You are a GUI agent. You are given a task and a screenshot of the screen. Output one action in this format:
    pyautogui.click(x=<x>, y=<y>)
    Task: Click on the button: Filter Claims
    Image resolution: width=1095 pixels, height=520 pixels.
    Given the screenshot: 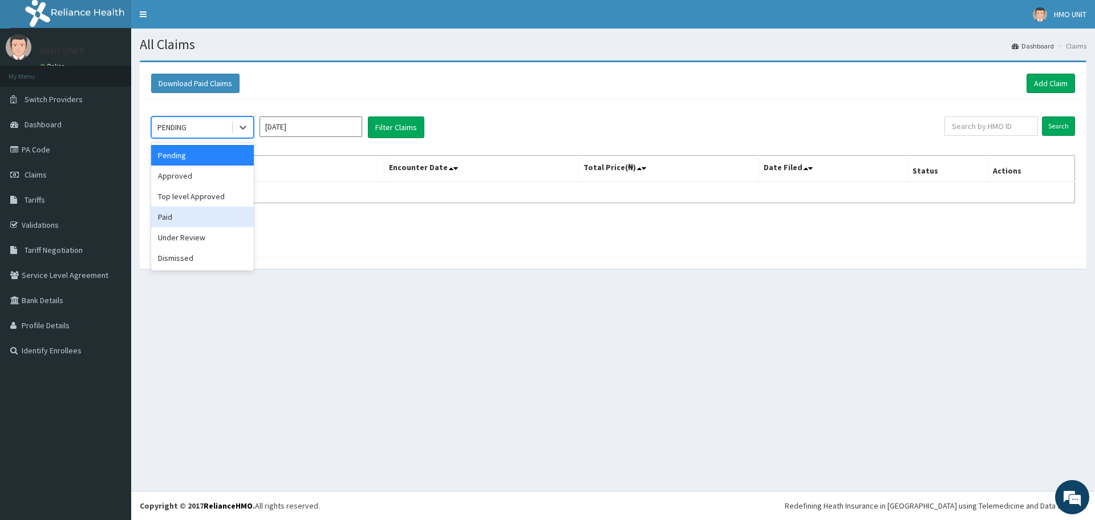 What is the action you would take?
    pyautogui.click(x=396, y=127)
    